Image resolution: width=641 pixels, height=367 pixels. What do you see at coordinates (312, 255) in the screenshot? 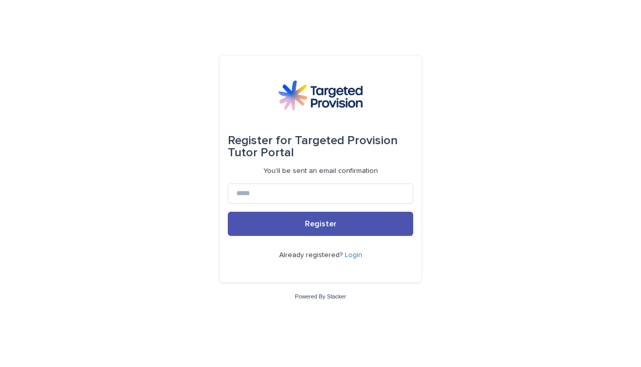
I see `span: Already registered?` at bounding box center [312, 255].